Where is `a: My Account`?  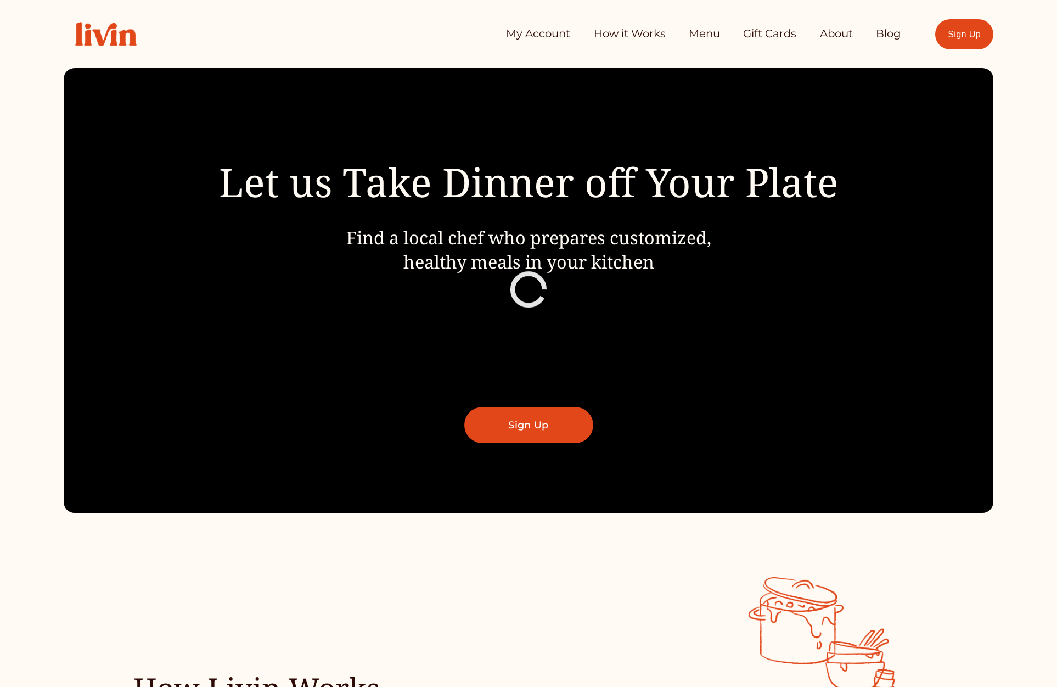
a: My Account is located at coordinates (538, 34).